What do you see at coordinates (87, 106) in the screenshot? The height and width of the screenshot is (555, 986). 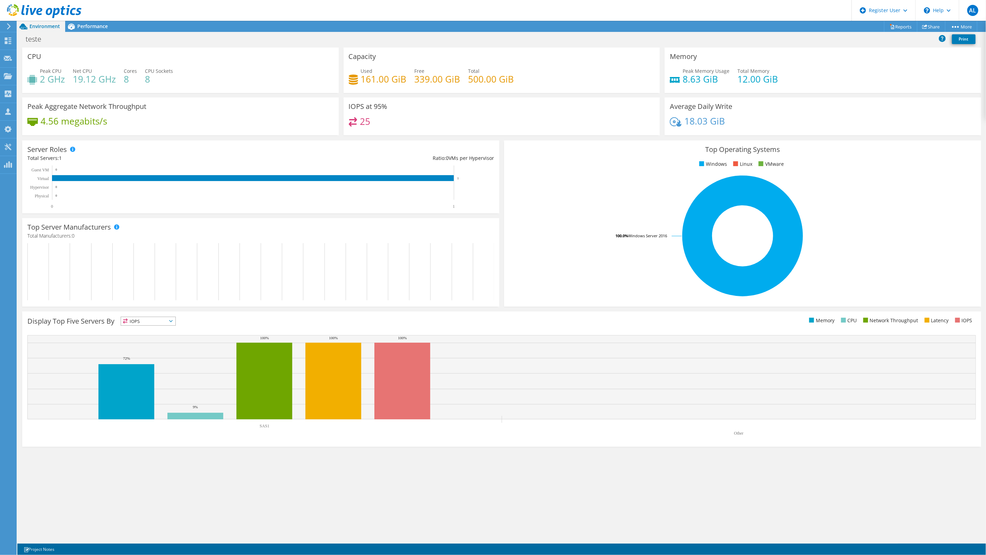 I see `h3: Peak Aggregate Network Throughput` at bounding box center [87, 106].